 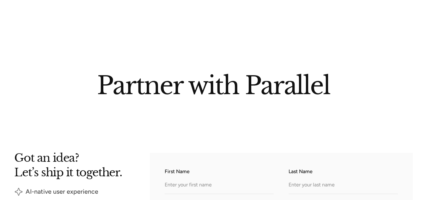 What do you see at coordinates (219, 172) in the screenshot?
I see `label: First Name` at bounding box center [219, 172].